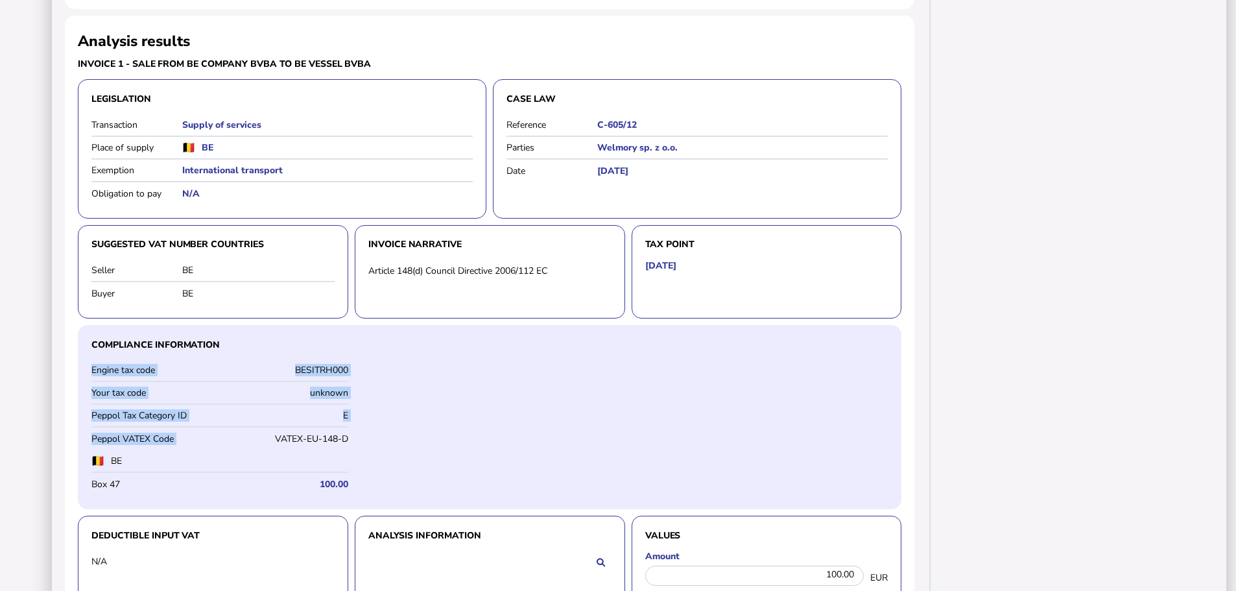 The width and height of the screenshot is (1236, 591). Describe the element at coordinates (327, 124) in the screenshot. I see `h5: Supply of services` at that location.